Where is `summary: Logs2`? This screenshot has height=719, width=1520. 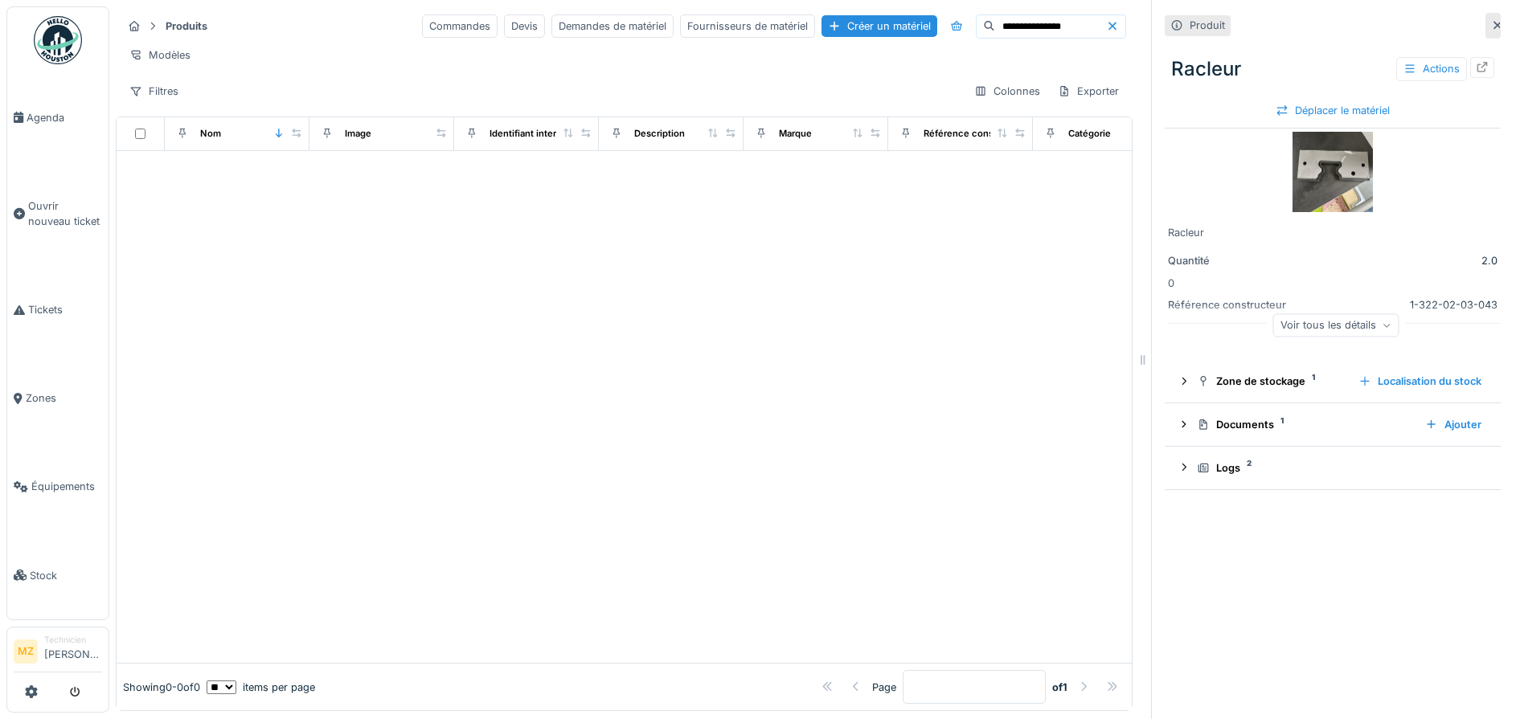
summary: Logs2 is located at coordinates (1332, 468).